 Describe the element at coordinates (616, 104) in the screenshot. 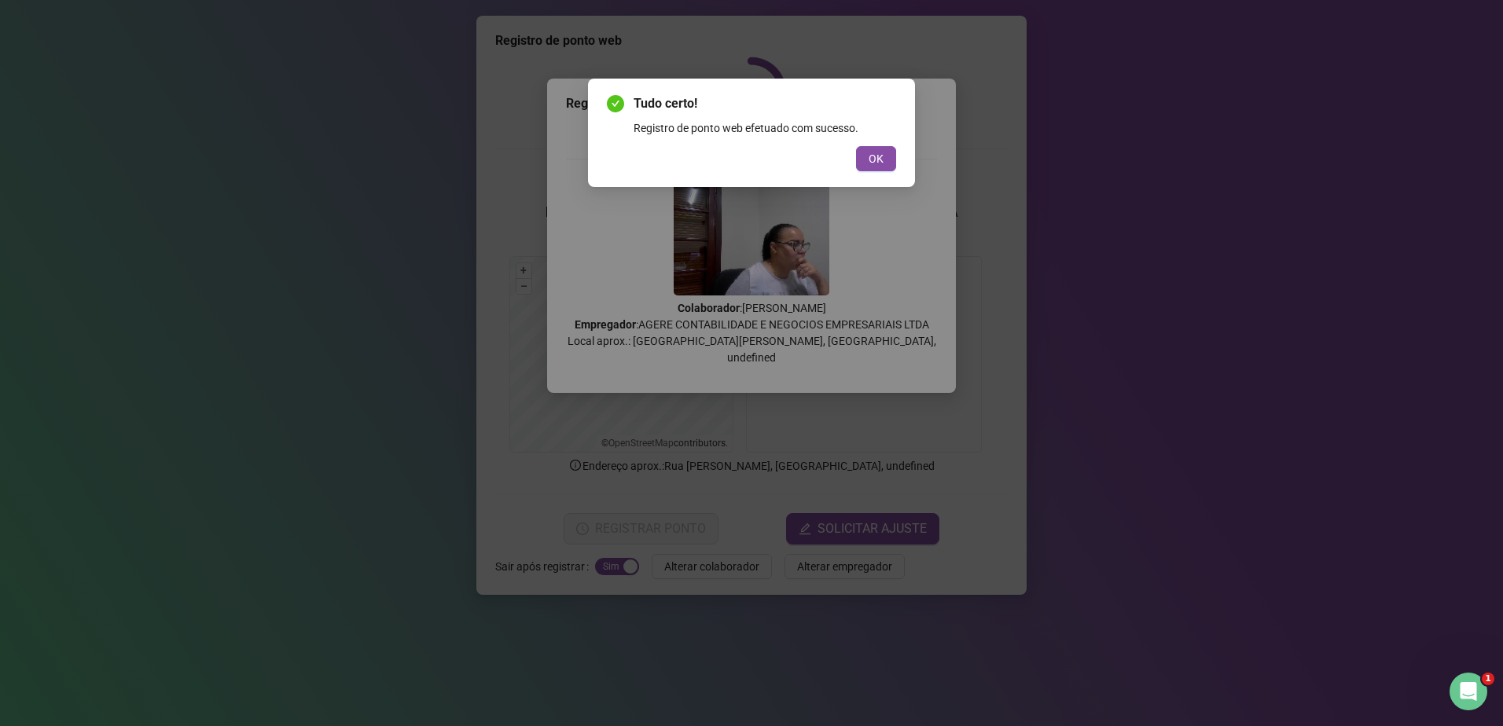

I see `span: check-circle` at that location.